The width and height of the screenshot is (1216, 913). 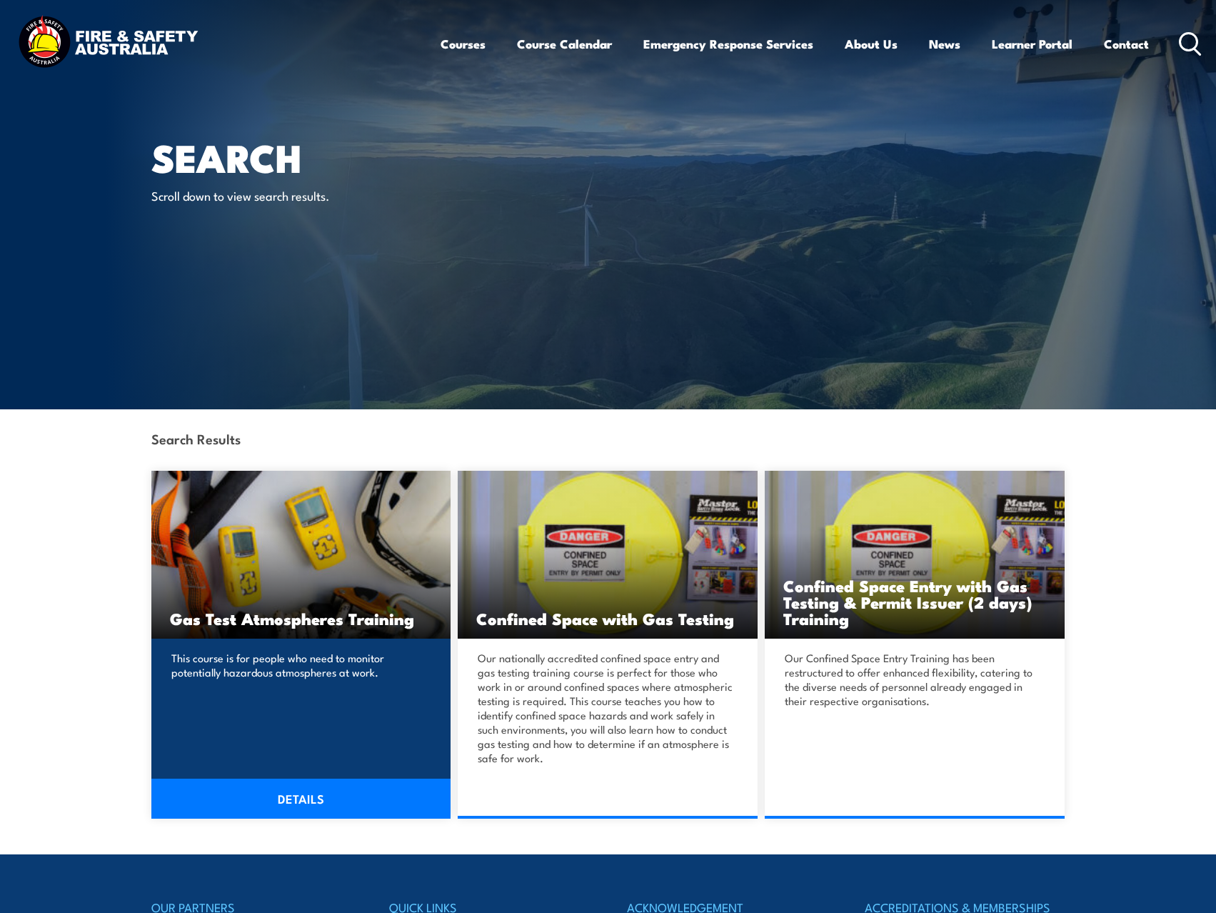 What do you see at coordinates (915, 554) in the screenshot?
I see `a: Confined Space Entry with Gas Testing & Permit Issuer (2 days) Training` at bounding box center [915, 554].